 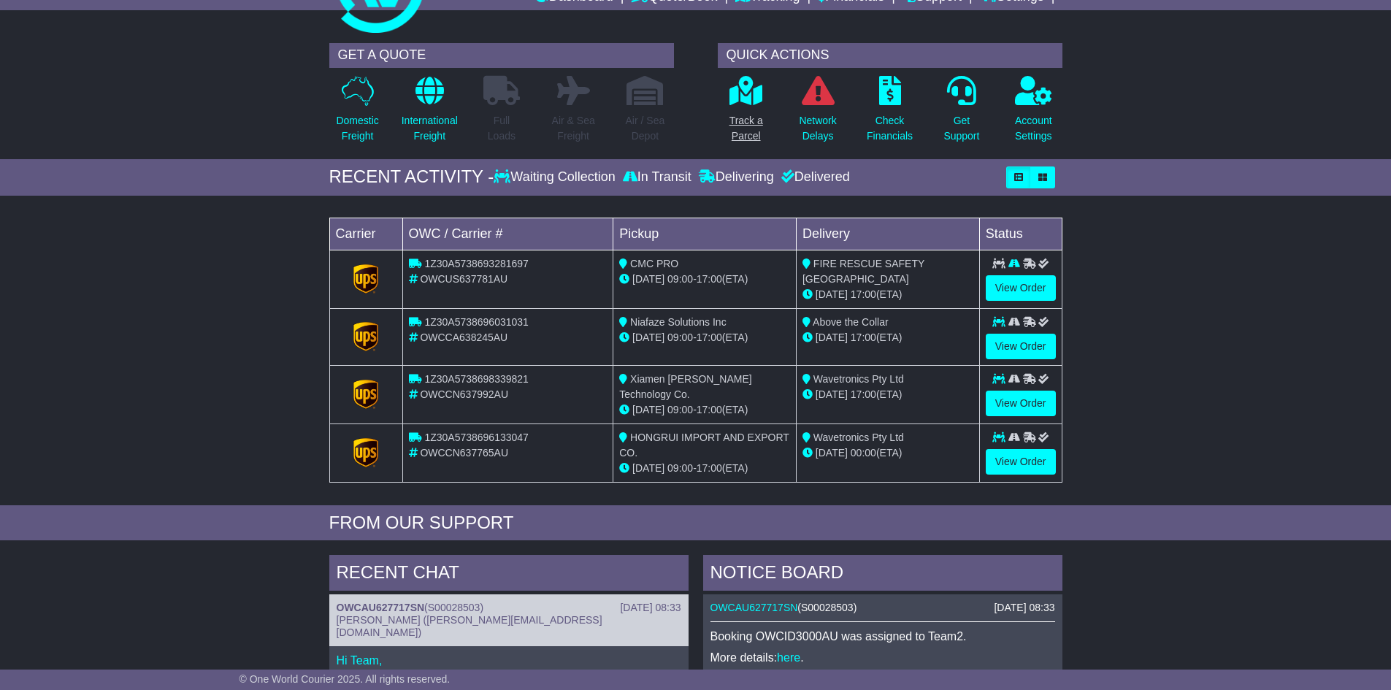 What do you see at coordinates (507, 234) in the screenshot?
I see `td: OWC / Carrier #` at bounding box center [507, 234].